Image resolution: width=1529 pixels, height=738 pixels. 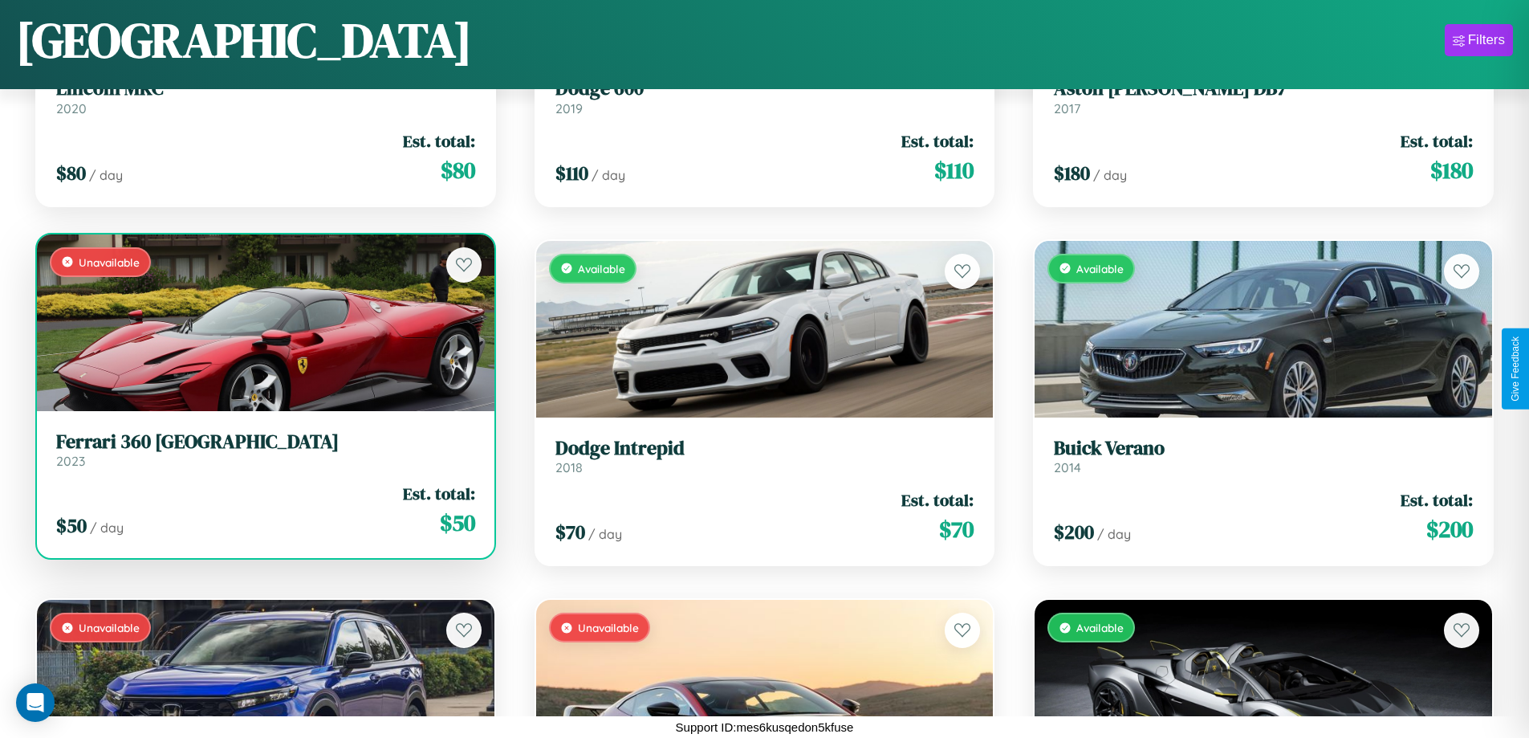 What do you see at coordinates (71, 461) in the screenshot?
I see `span: 2023` at bounding box center [71, 461].